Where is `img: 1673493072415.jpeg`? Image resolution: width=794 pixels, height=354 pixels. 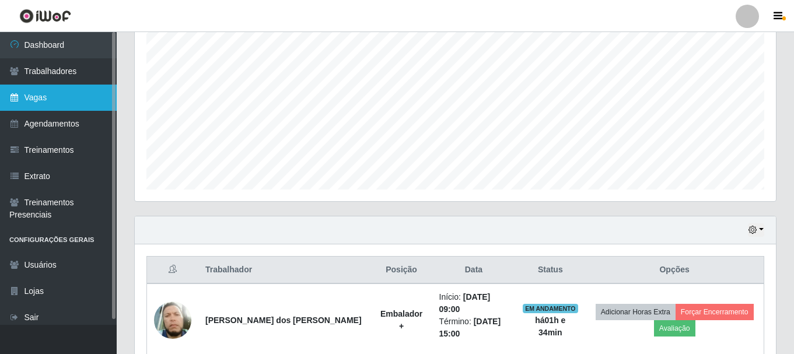 img: 1673493072415.jpeg is located at coordinates (173, 320).